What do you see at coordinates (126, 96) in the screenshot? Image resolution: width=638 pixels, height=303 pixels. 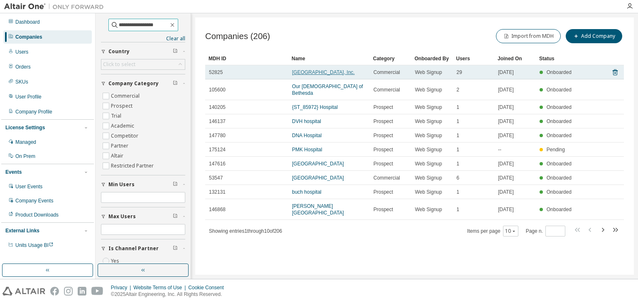 I see `label: Commercial` at bounding box center [126, 96].